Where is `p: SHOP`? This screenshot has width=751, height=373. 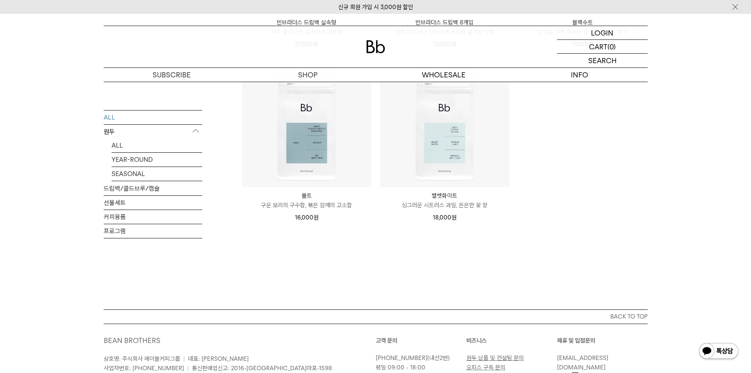
p: SHOP is located at coordinates (307, 75).